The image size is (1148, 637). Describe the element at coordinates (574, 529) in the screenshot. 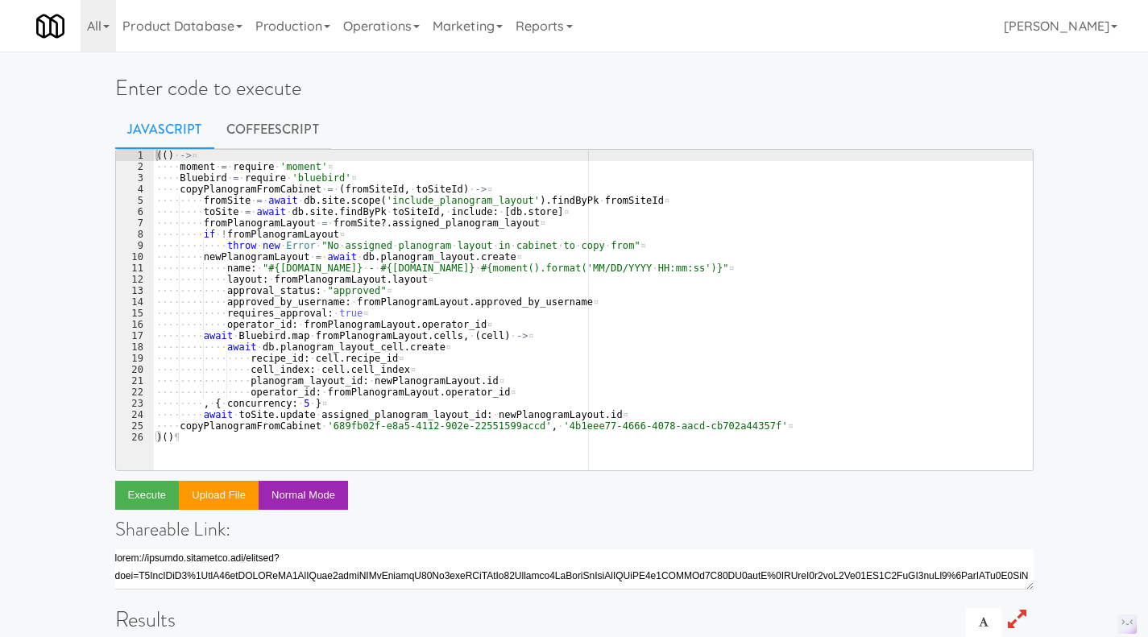

I see `h4: Shareable Link:` at that location.